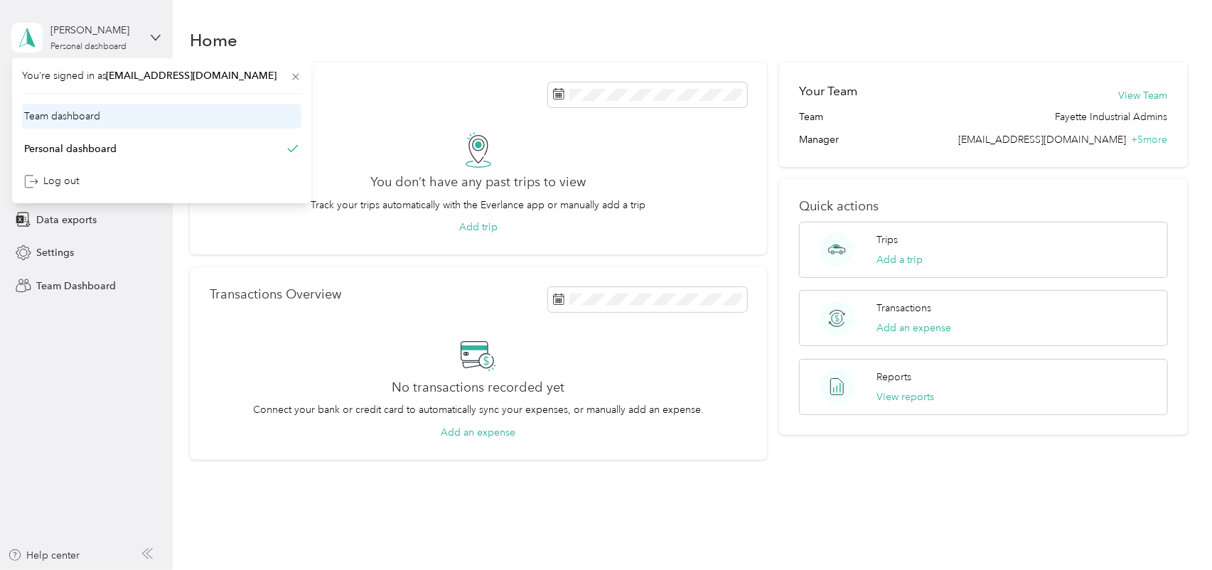 The width and height of the screenshot is (1212, 570). I want to click on button: Add trip, so click(478, 227).